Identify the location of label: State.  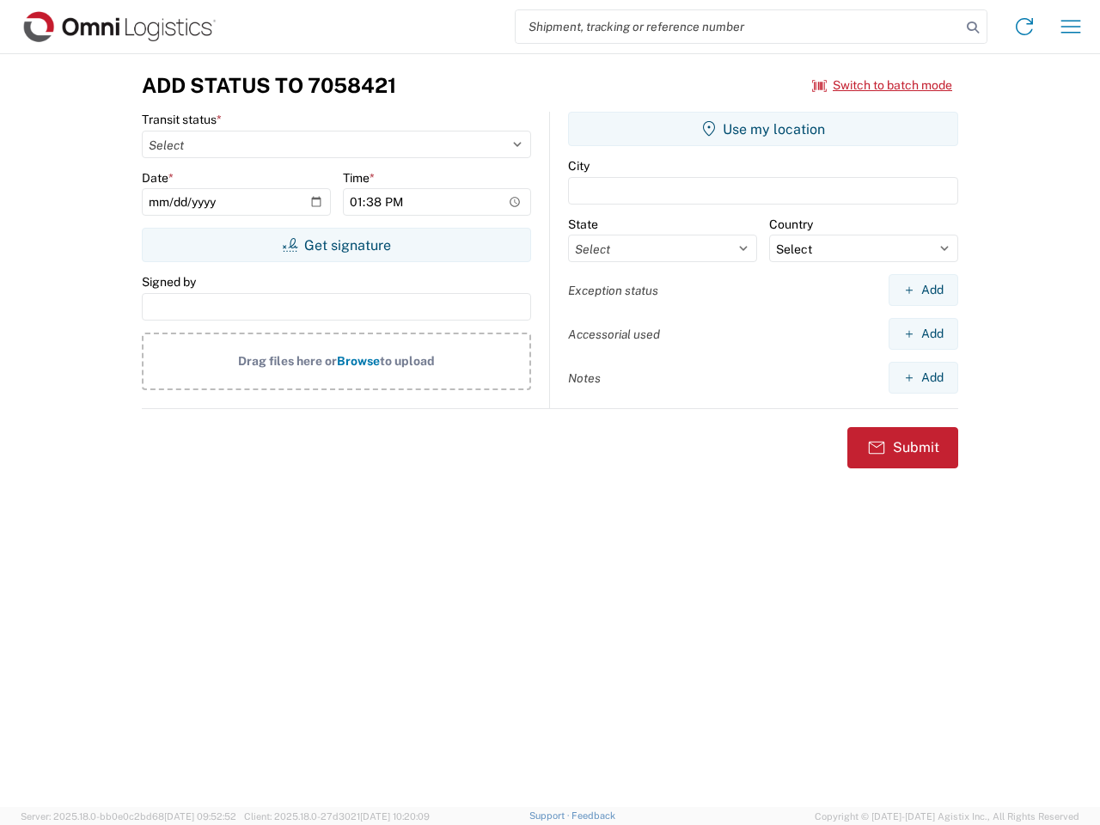
(582, 224).